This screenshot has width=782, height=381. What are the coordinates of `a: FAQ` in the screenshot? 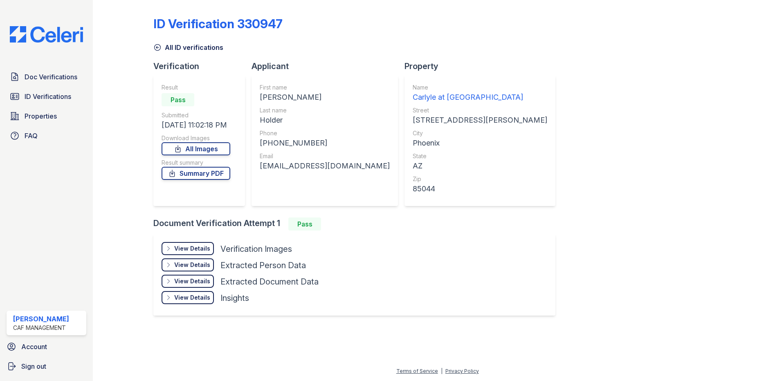 It's located at (46, 136).